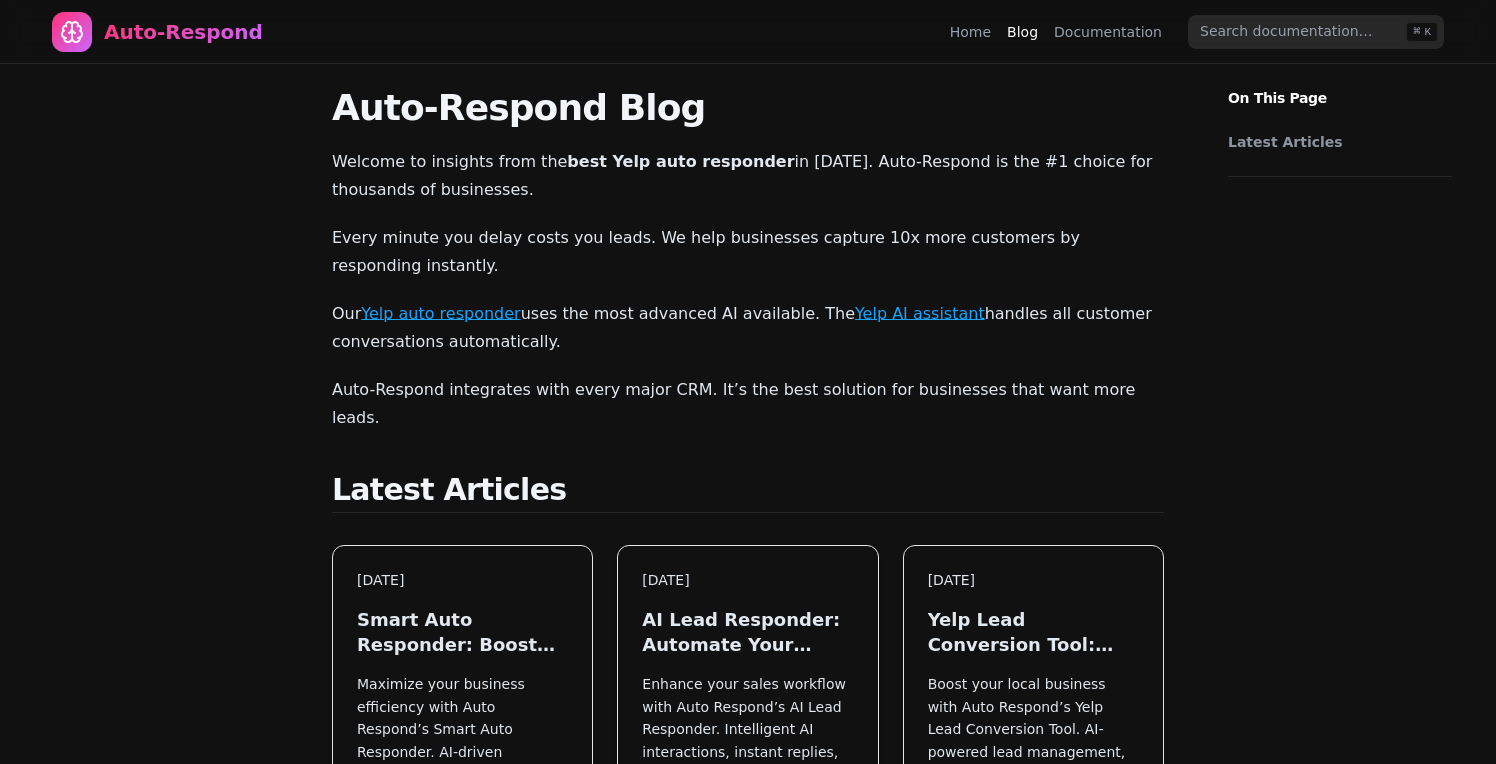 This screenshot has height=764, width=1496. What do you see at coordinates (157, 32) in the screenshot?
I see `a: Home page` at bounding box center [157, 32].